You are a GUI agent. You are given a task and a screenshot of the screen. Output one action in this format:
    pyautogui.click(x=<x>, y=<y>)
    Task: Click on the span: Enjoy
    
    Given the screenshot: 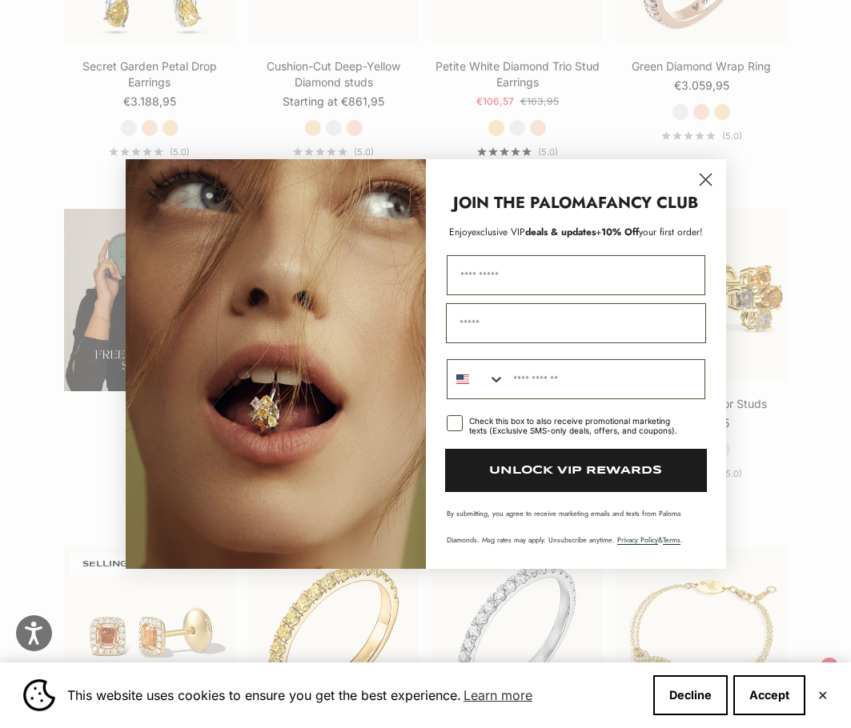 What is the action you would take?
    pyautogui.click(x=460, y=232)
    